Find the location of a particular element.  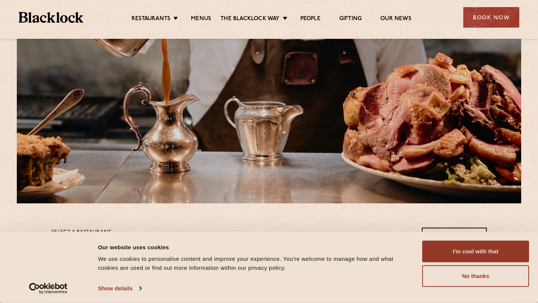

a: The Blacklock Way is located at coordinates (250, 19).